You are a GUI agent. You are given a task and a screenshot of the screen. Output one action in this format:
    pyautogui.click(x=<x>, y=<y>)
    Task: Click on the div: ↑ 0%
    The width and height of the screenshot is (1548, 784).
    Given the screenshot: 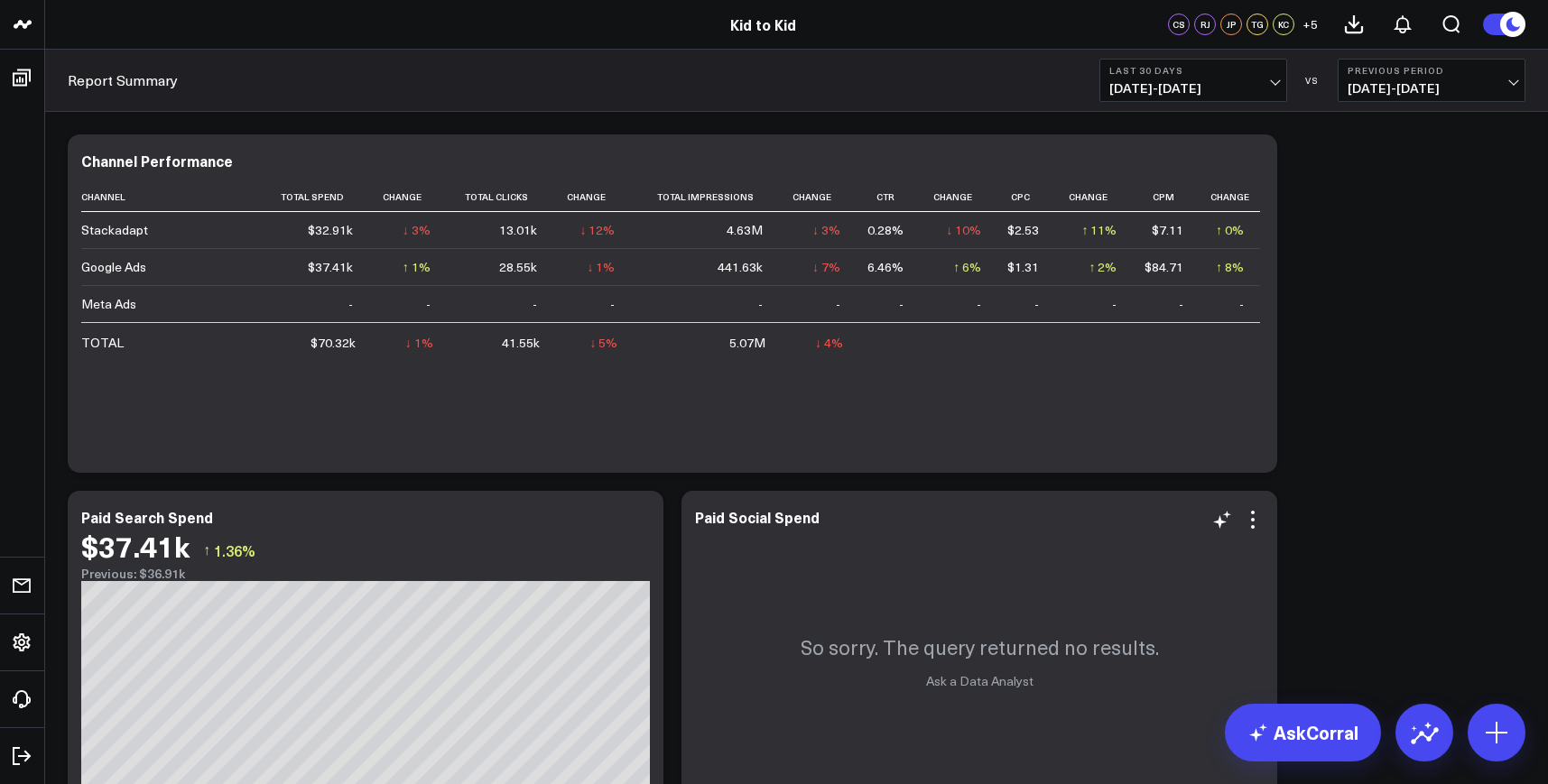 What is the action you would take?
    pyautogui.click(x=1230, y=230)
    